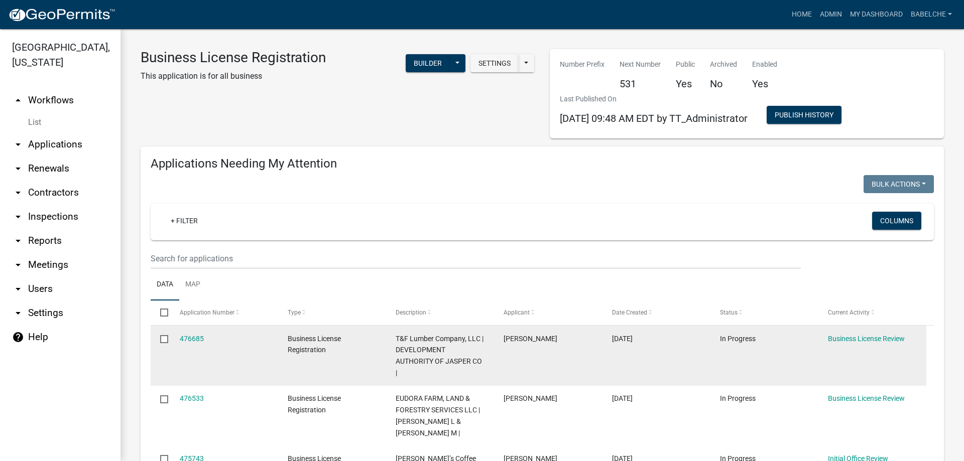 The height and width of the screenshot is (461, 964). I want to click on p: Number Prefix, so click(582, 64).